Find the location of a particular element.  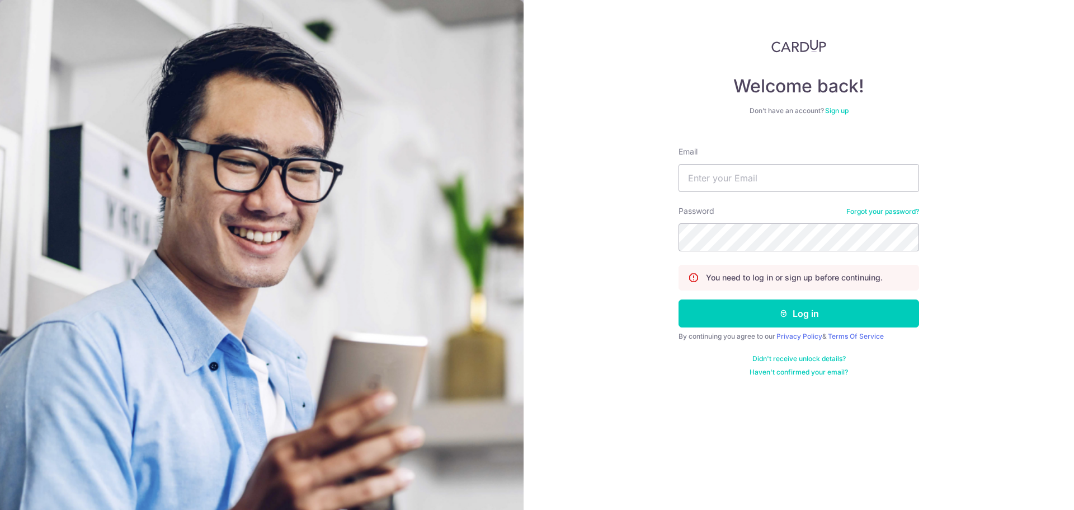

h4: Welcome back! is located at coordinates (799, 86).